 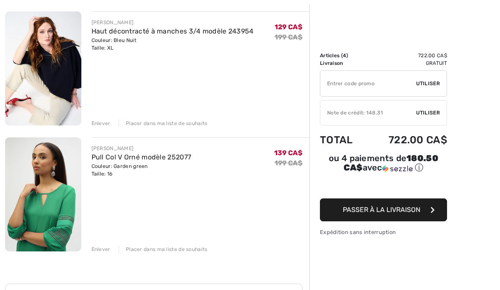 What do you see at coordinates (398, 169) in the screenshot?
I see `img: Sezzle` at bounding box center [398, 169].